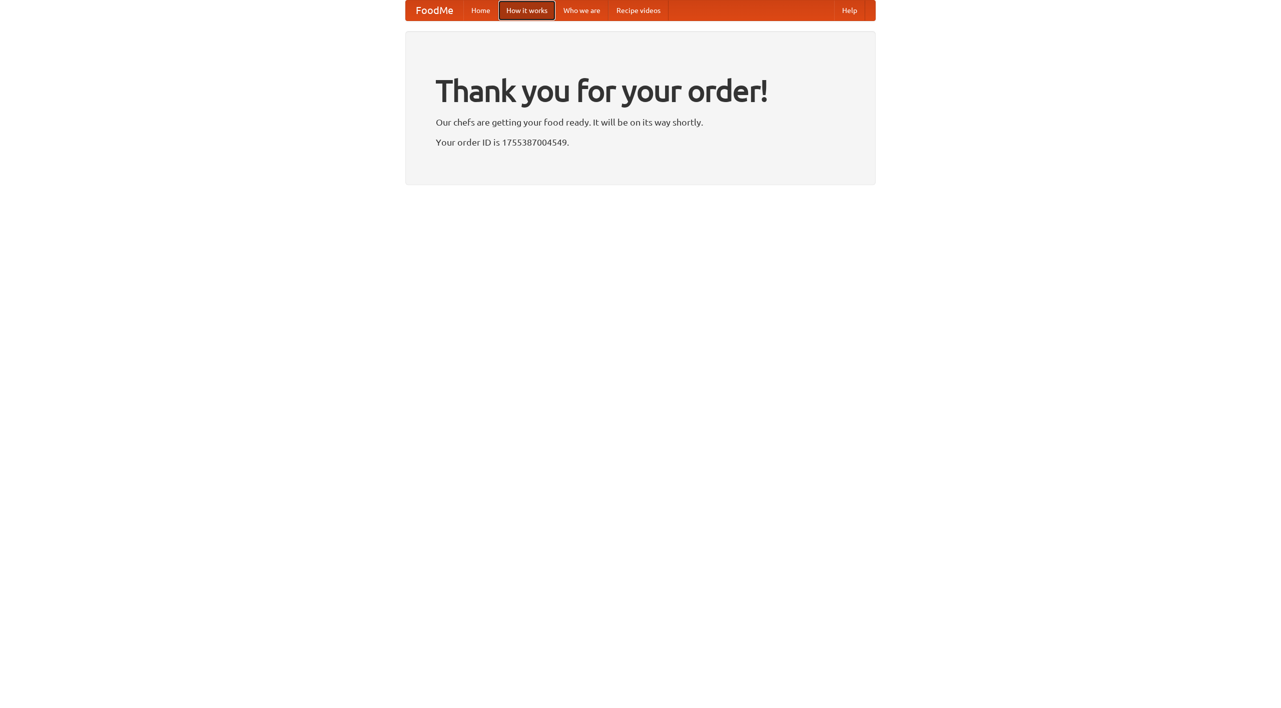 The height and width of the screenshot is (708, 1281). I want to click on a: Help, so click(850, 11).